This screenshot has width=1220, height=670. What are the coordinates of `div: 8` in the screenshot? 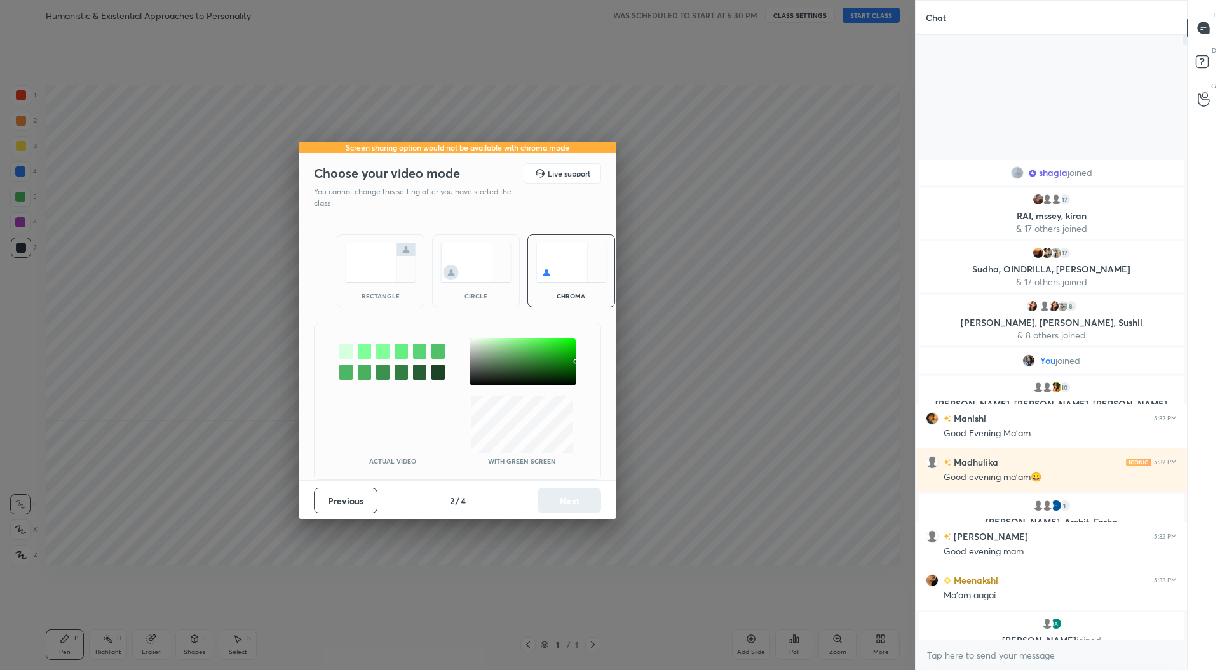 It's located at (1071, 306).